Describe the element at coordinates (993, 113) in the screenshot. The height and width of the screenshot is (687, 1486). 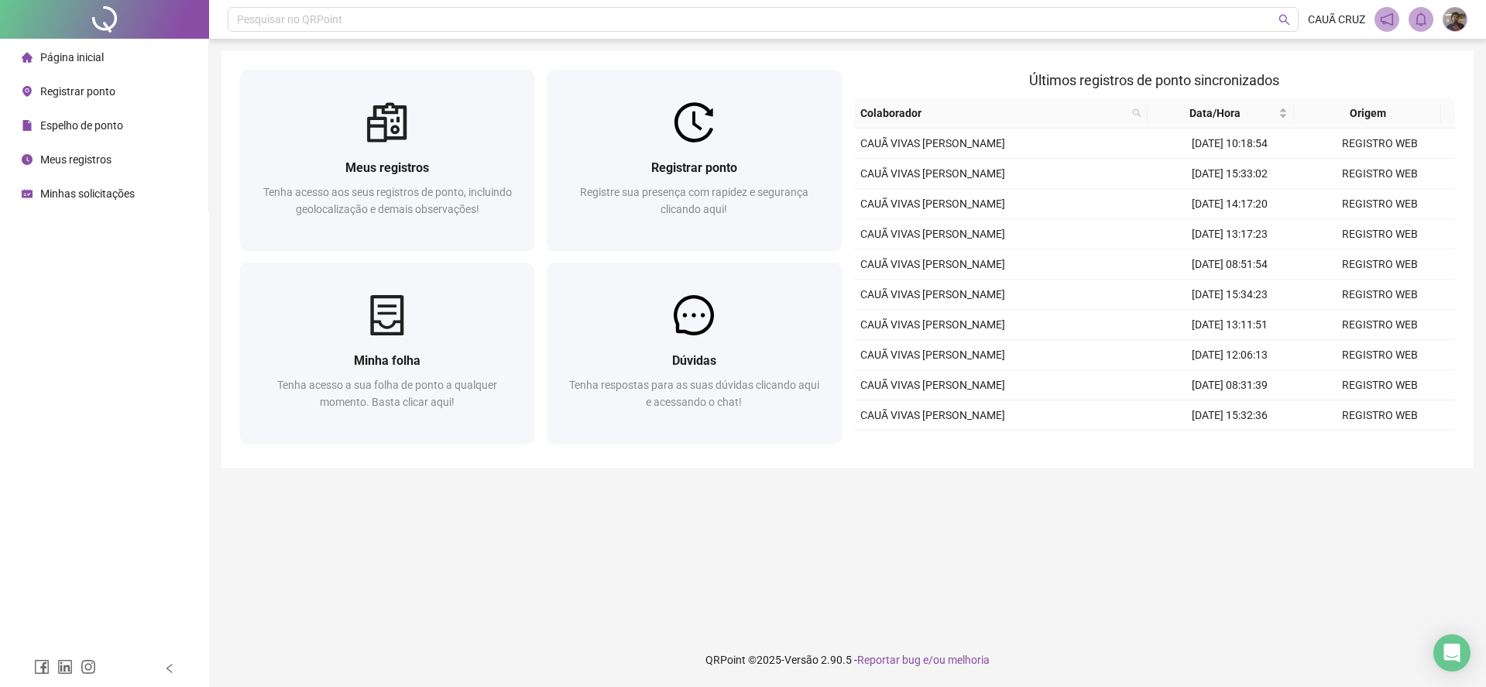
I see `span: Colaborador` at that location.